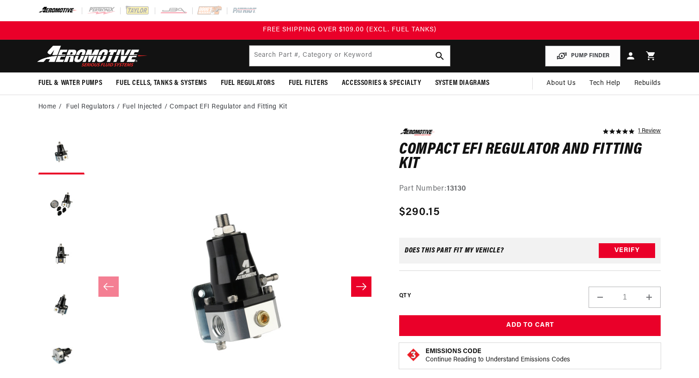 The width and height of the screenshot is (699, 378). Describe the element at coordinates (94, 107) in the screenshot. I see `li: Fuel Regulators` at that location.